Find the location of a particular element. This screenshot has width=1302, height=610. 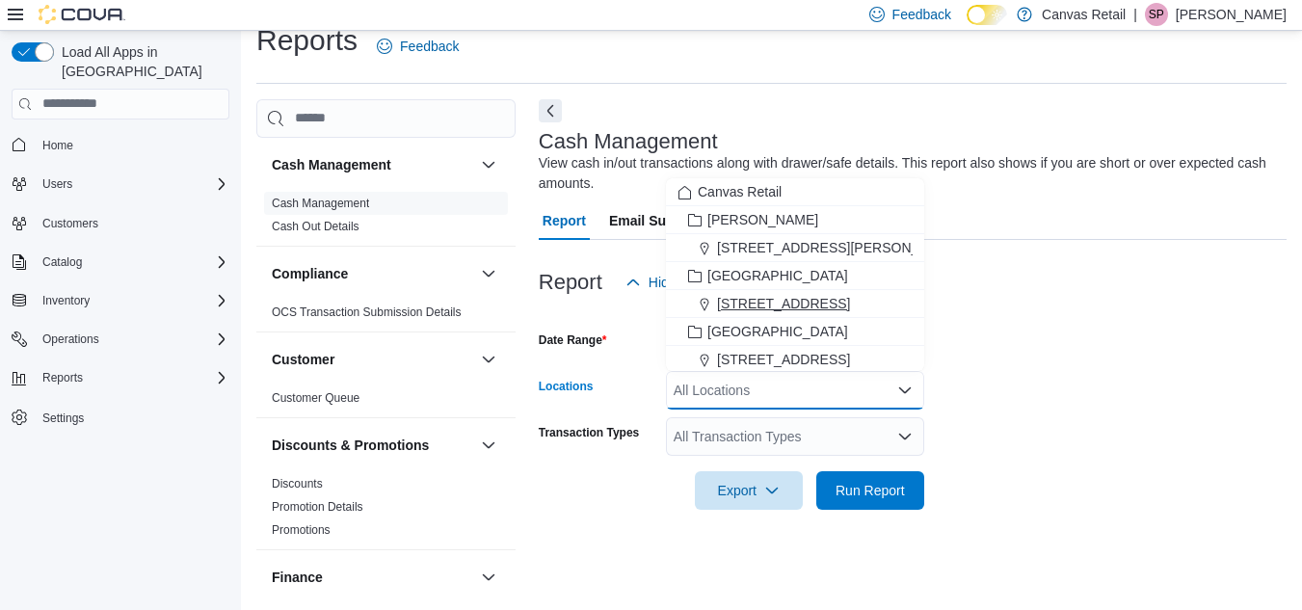

button: Settings is located at coordinates (120, 416).